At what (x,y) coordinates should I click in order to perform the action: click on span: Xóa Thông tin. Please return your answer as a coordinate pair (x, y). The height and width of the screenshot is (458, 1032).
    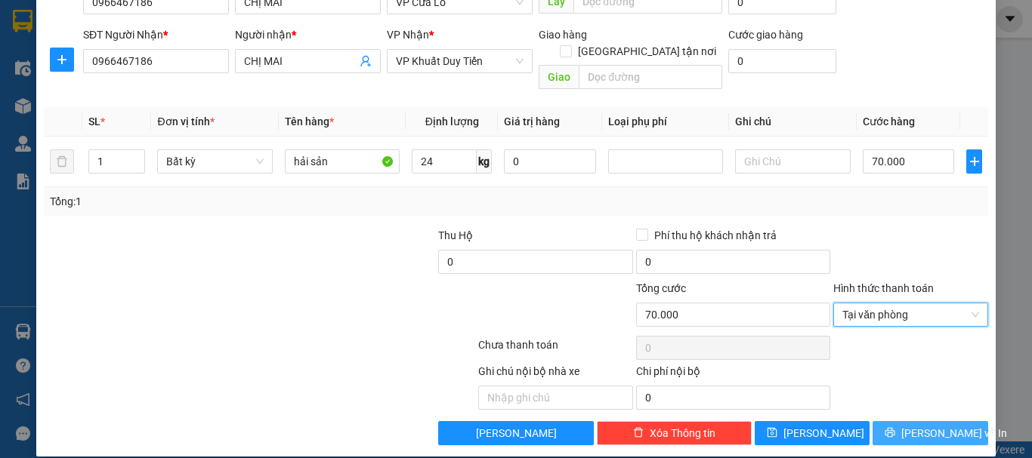
    Looking at the image, I should click on (682, 433).